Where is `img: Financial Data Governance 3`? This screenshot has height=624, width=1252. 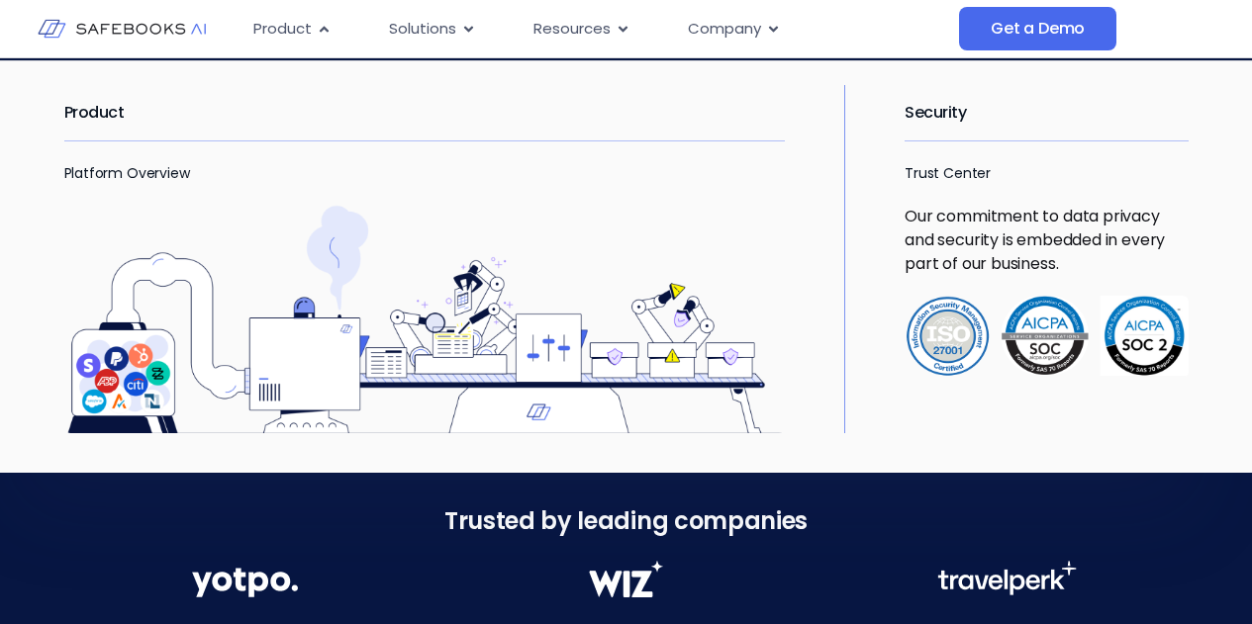 img: Financial Data Governance 3 is located at coordinates (1006, 578).